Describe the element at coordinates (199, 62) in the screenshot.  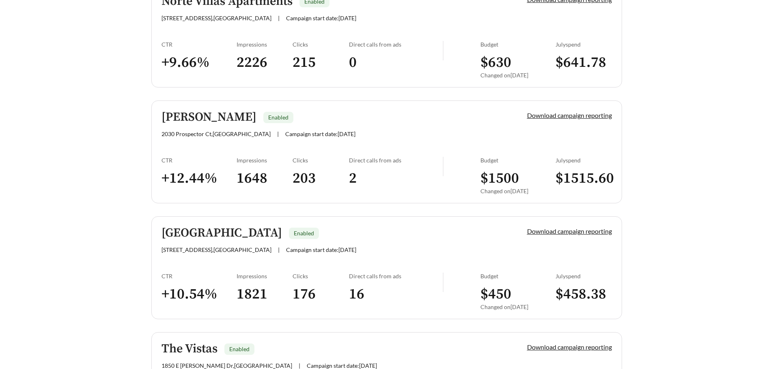
I see `h3: + 9.66 %` at that location.